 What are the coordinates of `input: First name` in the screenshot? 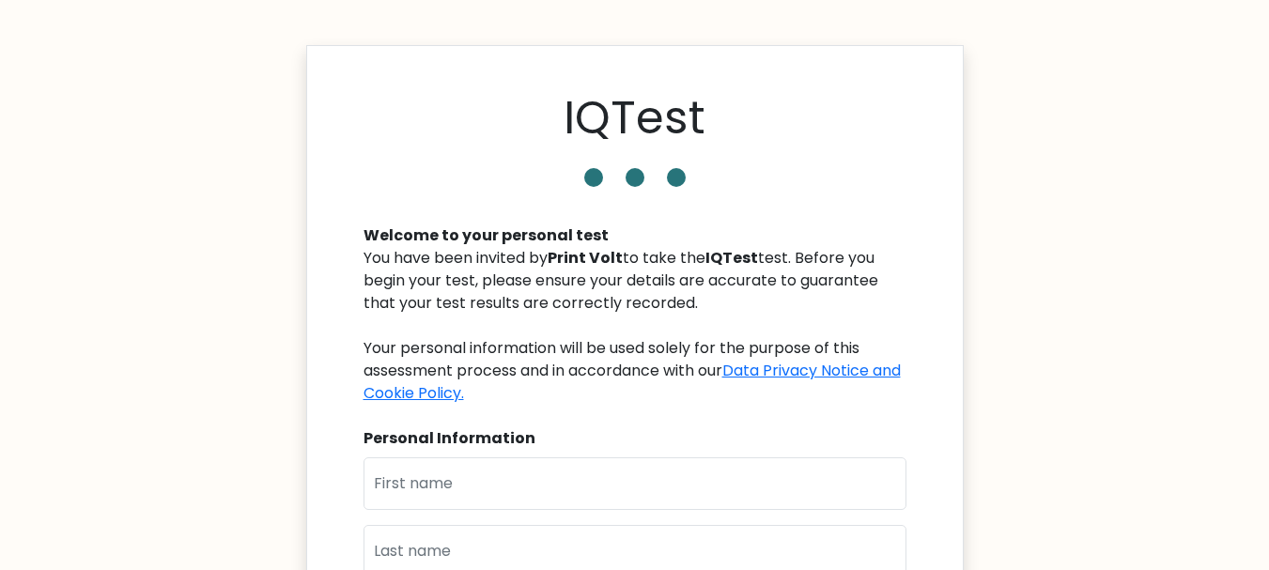 It's located at (635, 484).